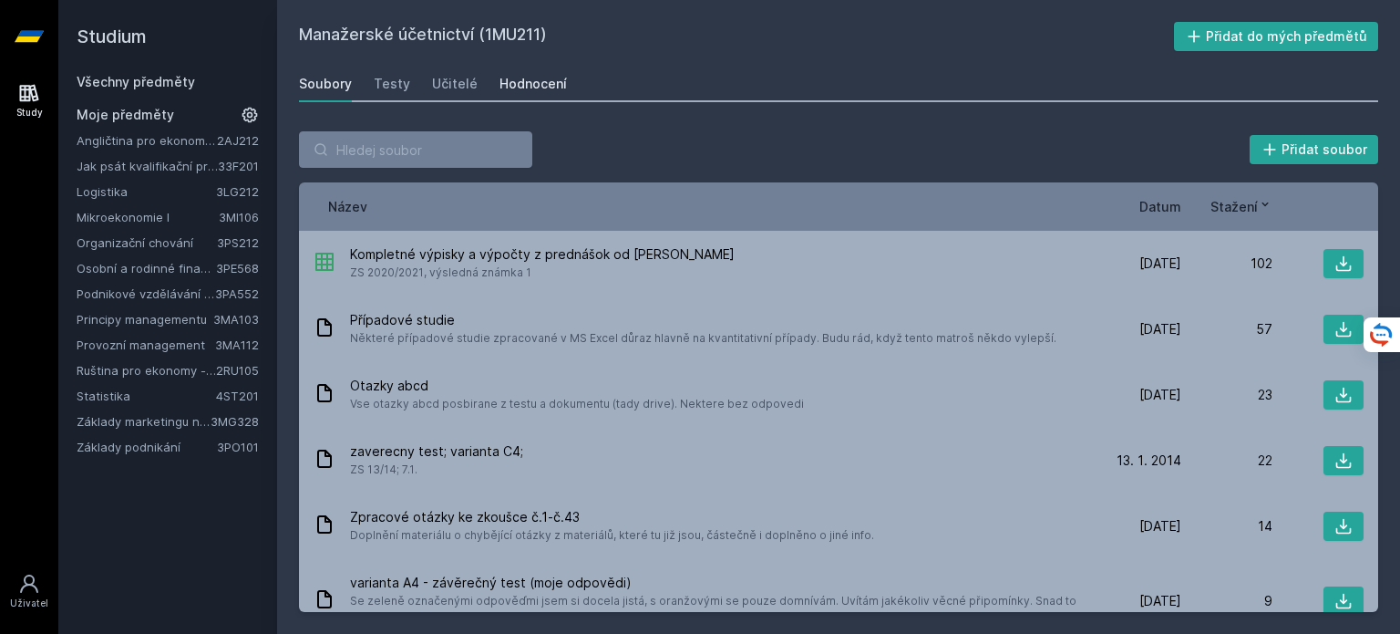 The image size is (1400, 634). What do you see at coordinates (717, 583) in the screenshot?
I see `span: varianta A4 - závěrečný test (moje odpovědi)` at bounding box center [717, 583].